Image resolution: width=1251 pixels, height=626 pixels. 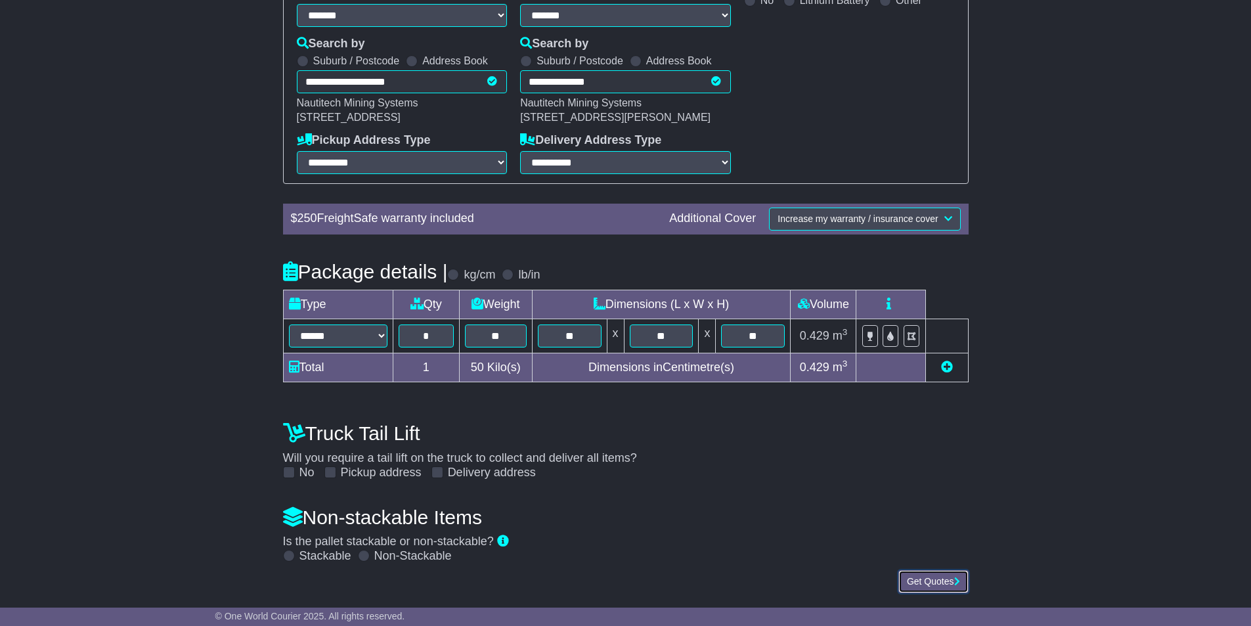 I want to click on span: Increase my warranty / insurance cover, so click(x=858, y=219).